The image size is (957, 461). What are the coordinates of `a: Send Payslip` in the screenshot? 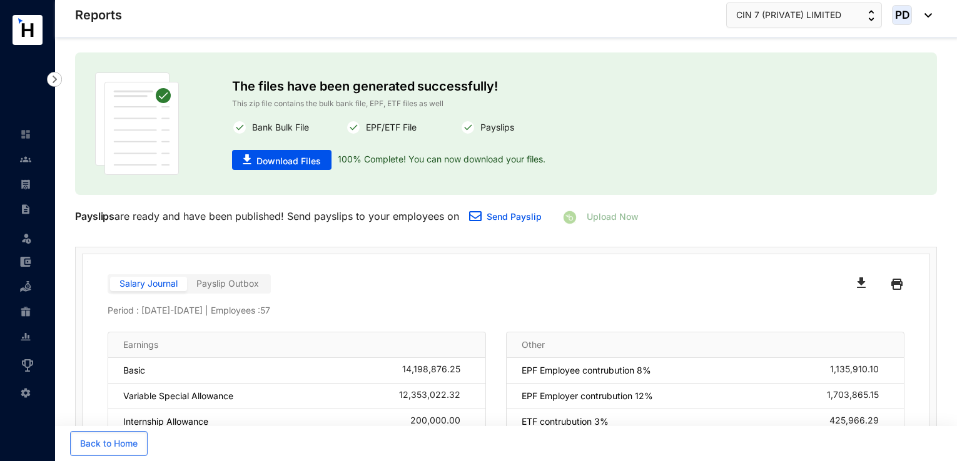 It's located at (514, 216).